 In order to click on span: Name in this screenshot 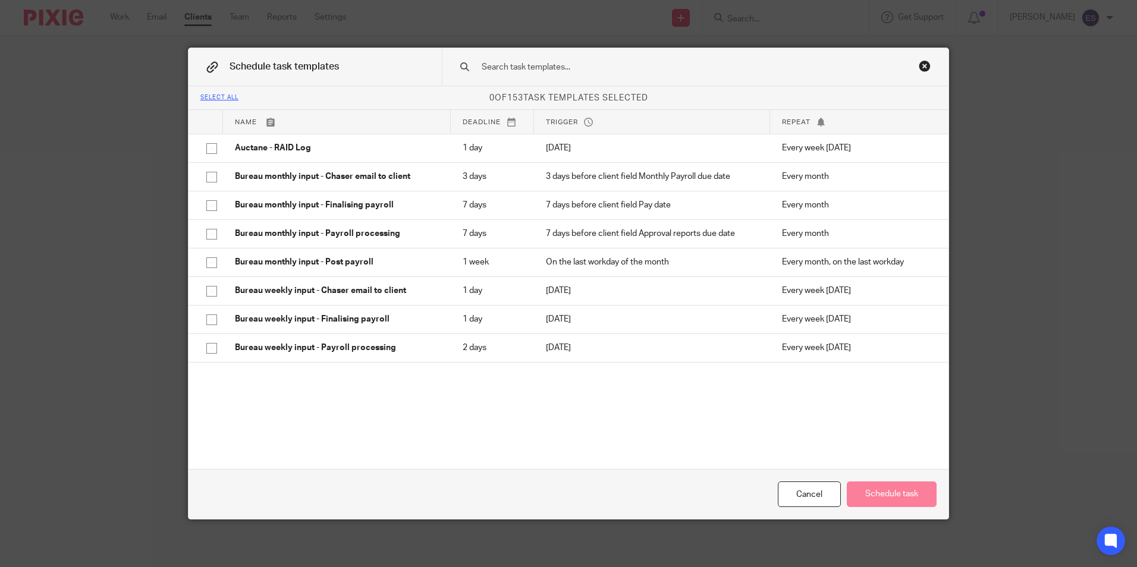, I will do `click(246, 122)`.